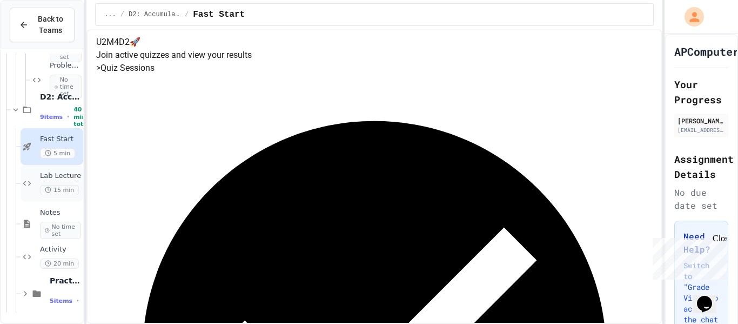 The image size is (738, 324). I want to click on span: Practice (10 mins), so click(65, 281).